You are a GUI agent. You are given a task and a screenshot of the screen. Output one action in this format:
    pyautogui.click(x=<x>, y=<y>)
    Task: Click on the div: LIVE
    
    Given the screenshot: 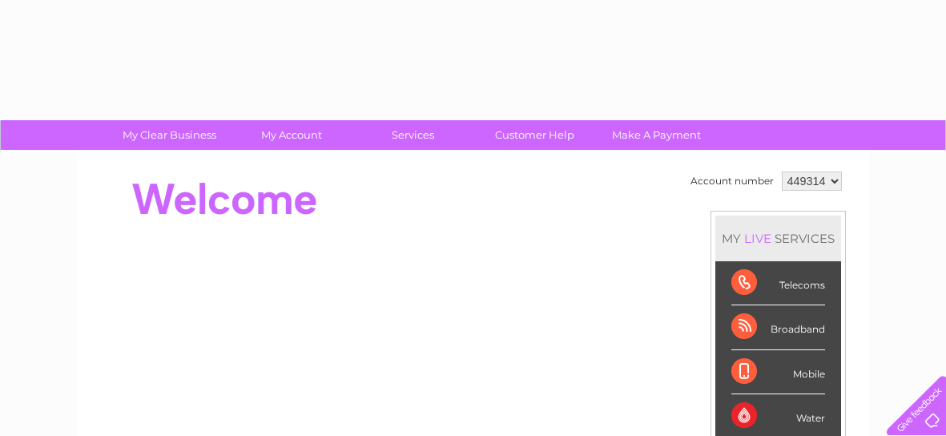 What is the action you would take?
    pyautogui.click(x=758, y=238)
    